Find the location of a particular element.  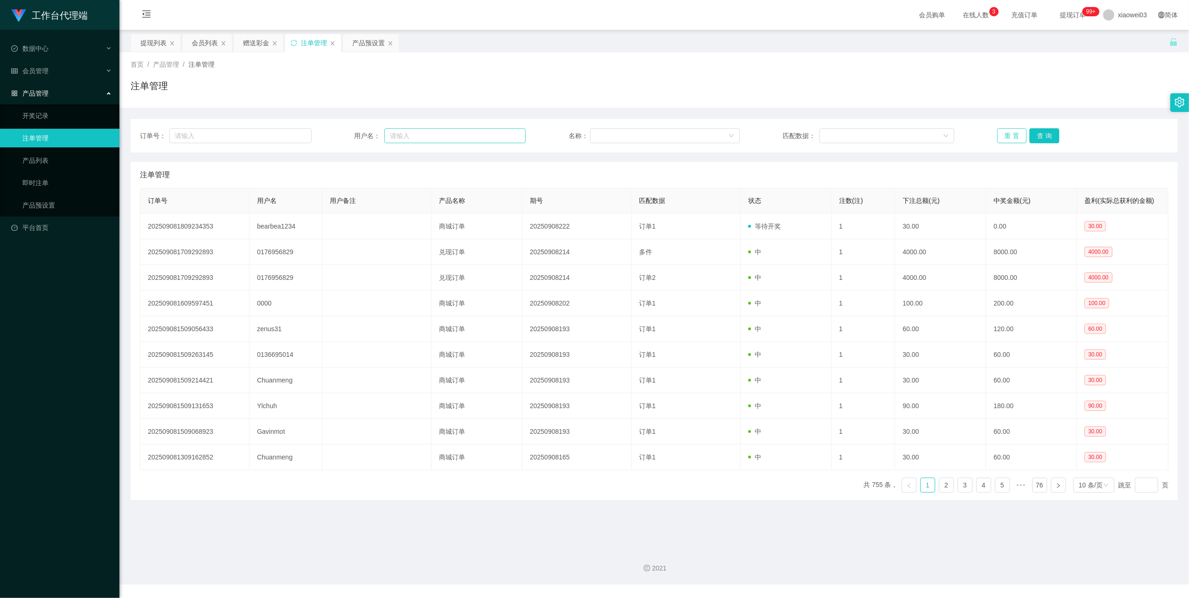

li: 2 is located at coordinates (946, 485).